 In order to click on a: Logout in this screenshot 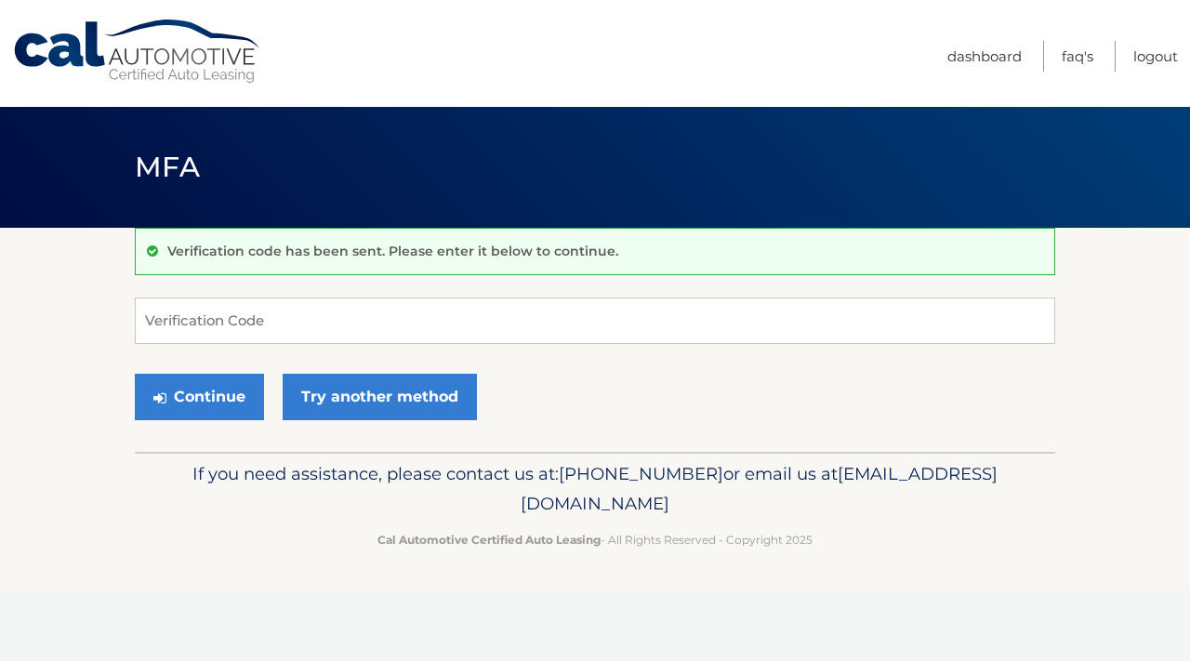, I will do `click(1156, 56)`.